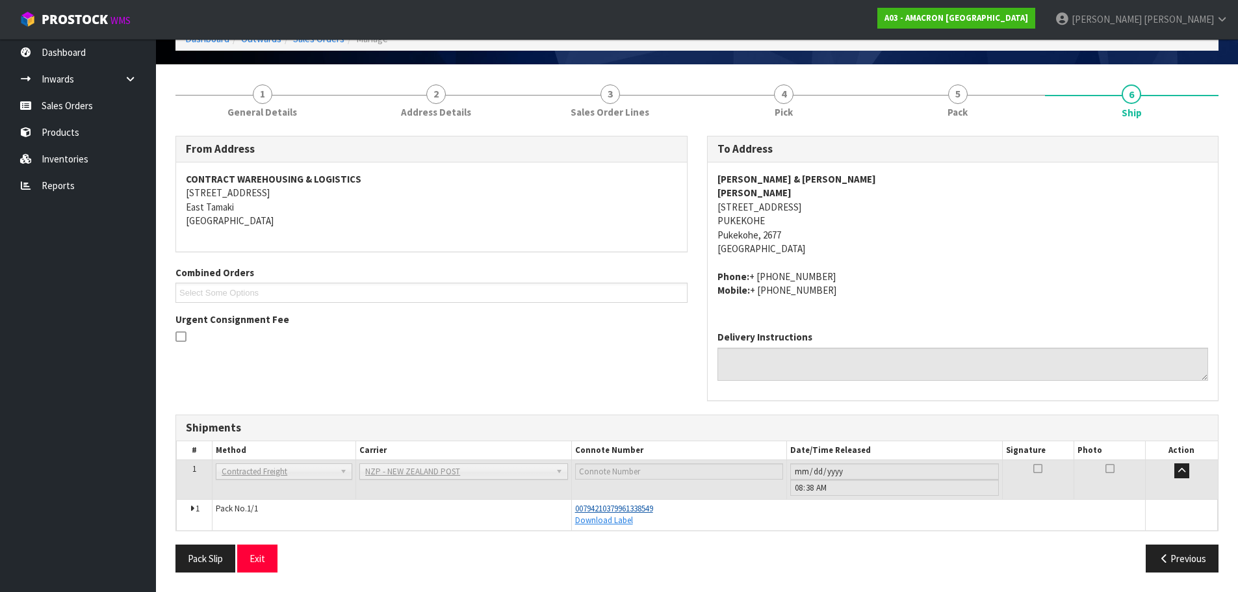 This screenshot has height=592, width=1238. Describe the element at coordinates (463, 450) in the screenshot. I see `th: Carrier` at that location.